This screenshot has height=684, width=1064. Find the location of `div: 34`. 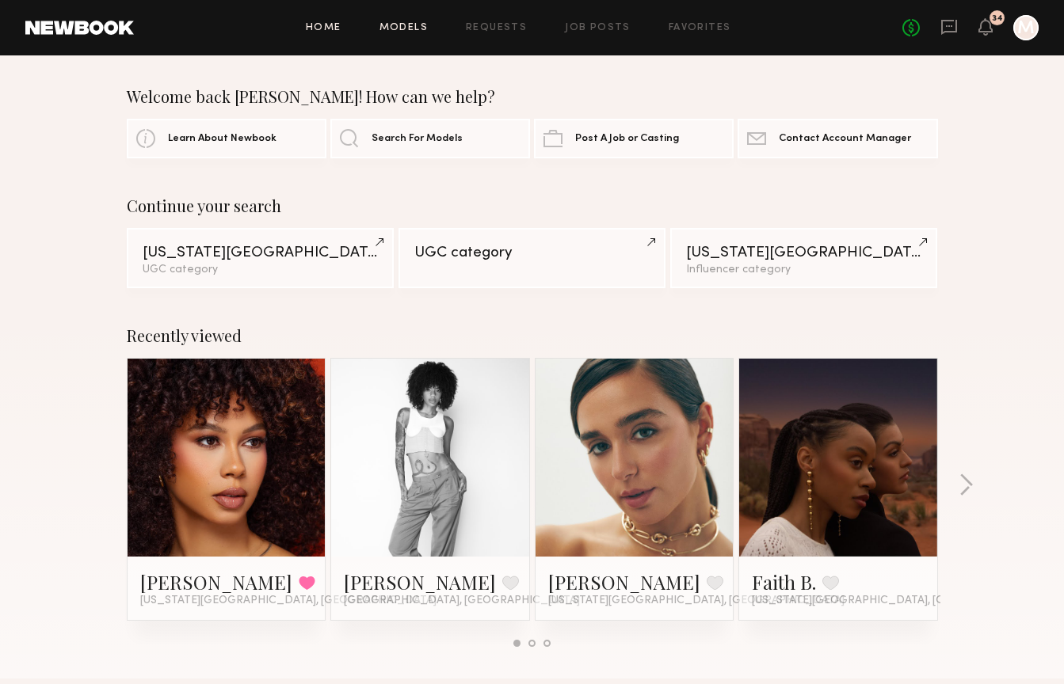

div: 34 is located at coordinates (997, 18).